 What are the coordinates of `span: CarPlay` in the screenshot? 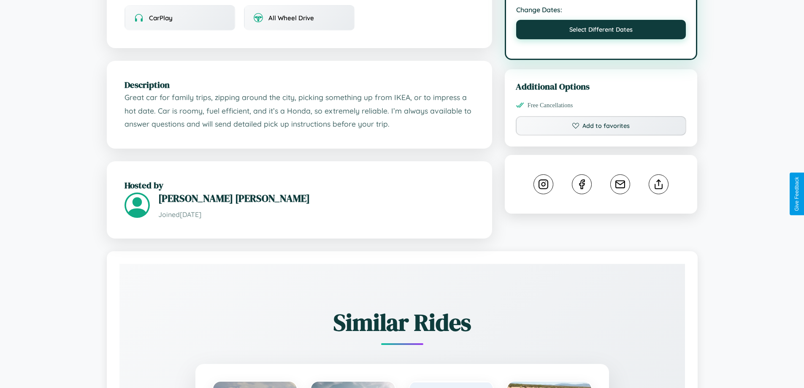 It's located at (161, 18).